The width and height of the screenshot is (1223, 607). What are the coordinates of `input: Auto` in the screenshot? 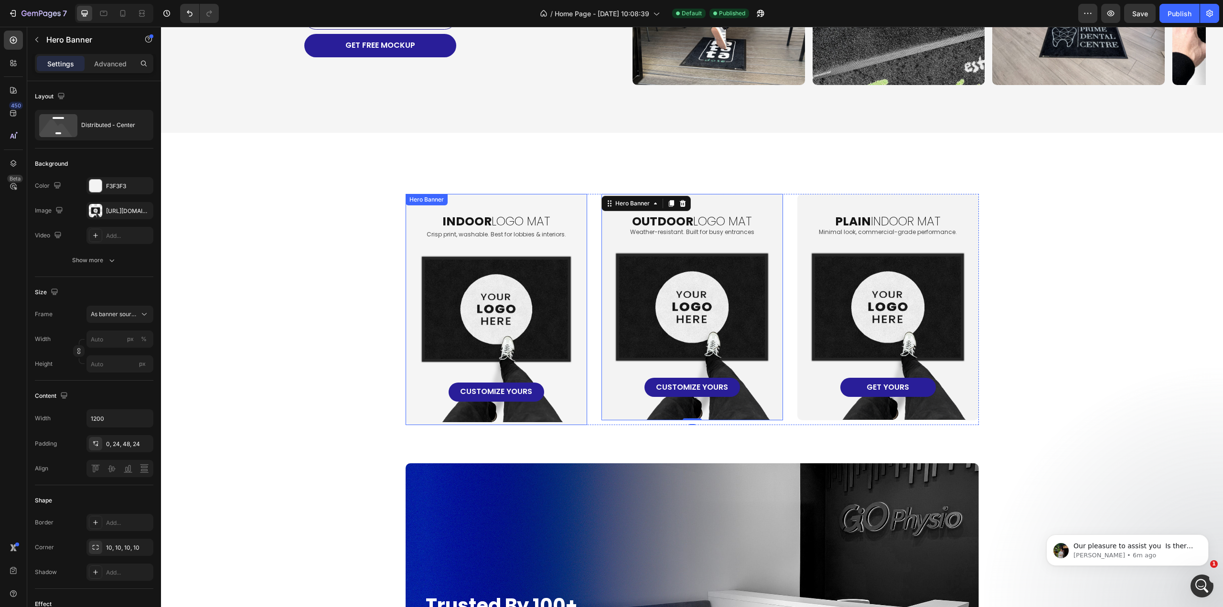 It's located at (120, 419).